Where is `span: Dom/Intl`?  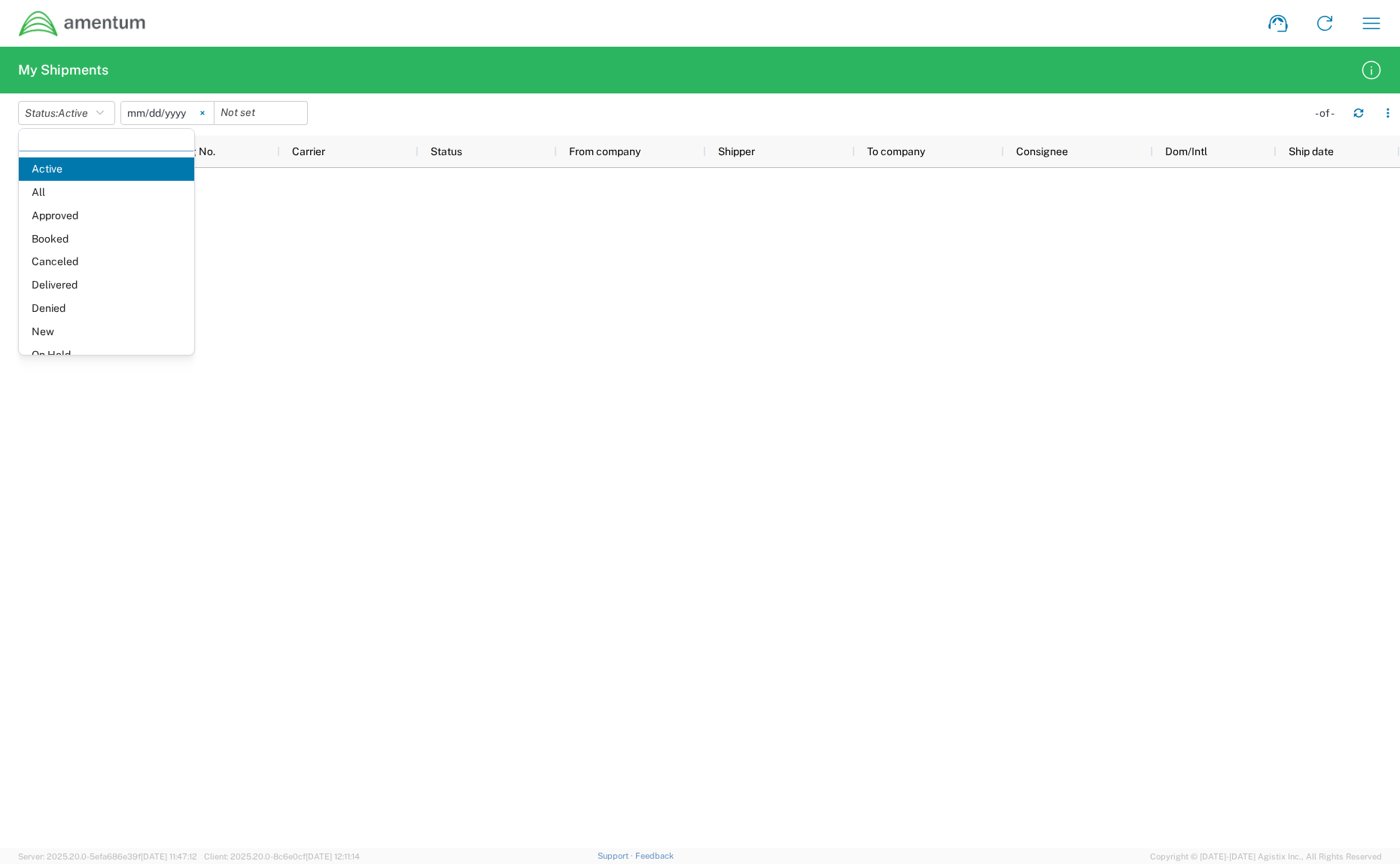 span: Dom/Intl is located at coordinates (1186, 151).